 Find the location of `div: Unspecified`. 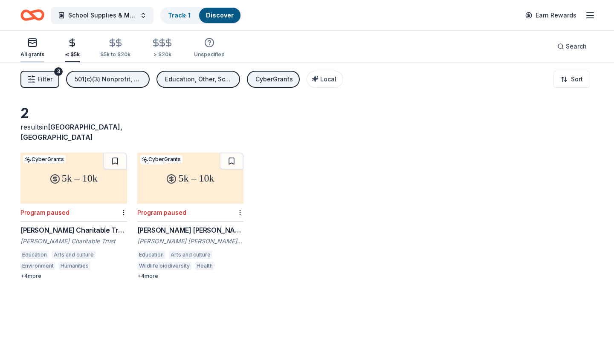

div: Unspecified is located at coordinates (209, 55).